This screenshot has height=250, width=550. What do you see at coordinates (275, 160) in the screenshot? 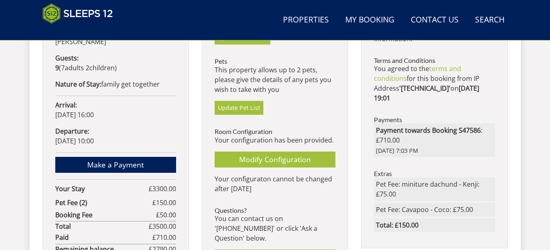
I see `a: Modify Configuration` at bounding box center [275, 160].